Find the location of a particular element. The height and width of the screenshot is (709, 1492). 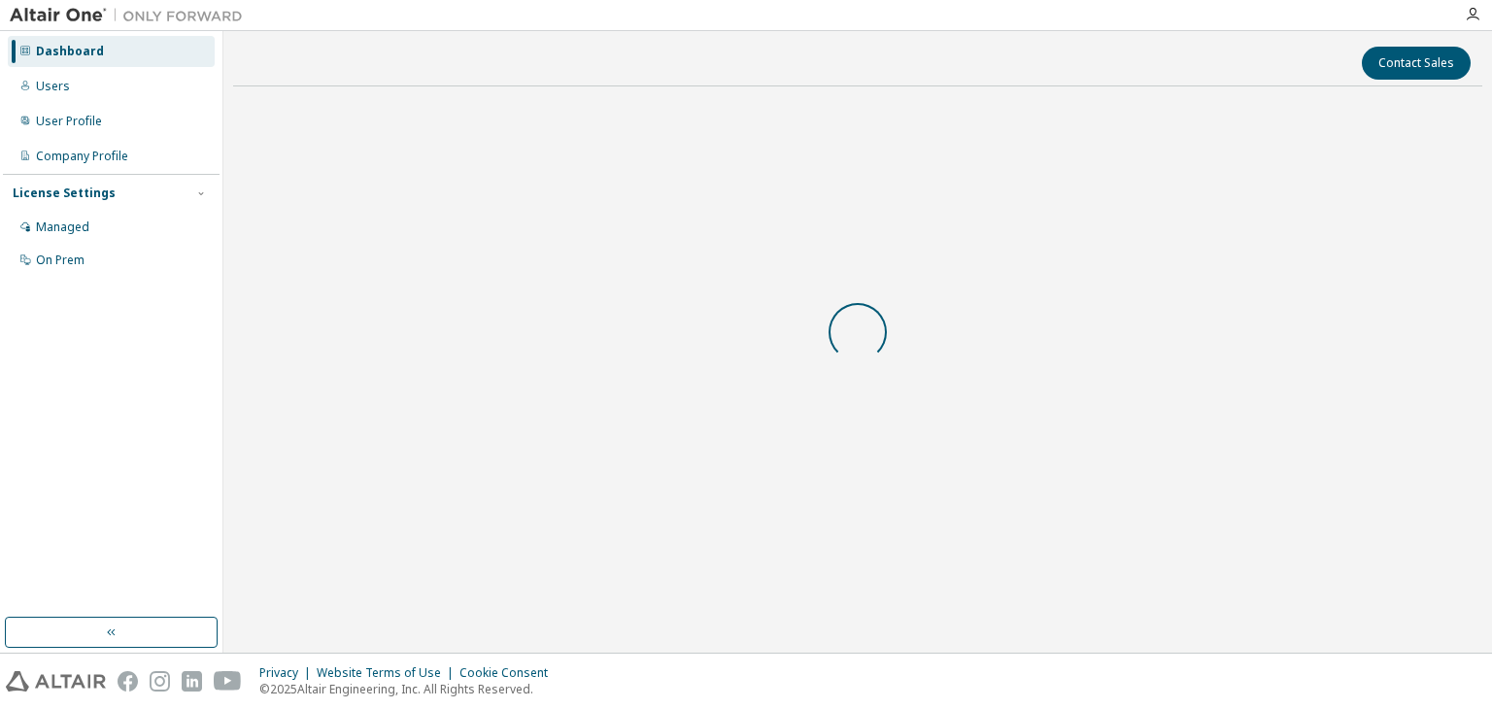

img: youtube.svg is located at coordinates (227, 681).